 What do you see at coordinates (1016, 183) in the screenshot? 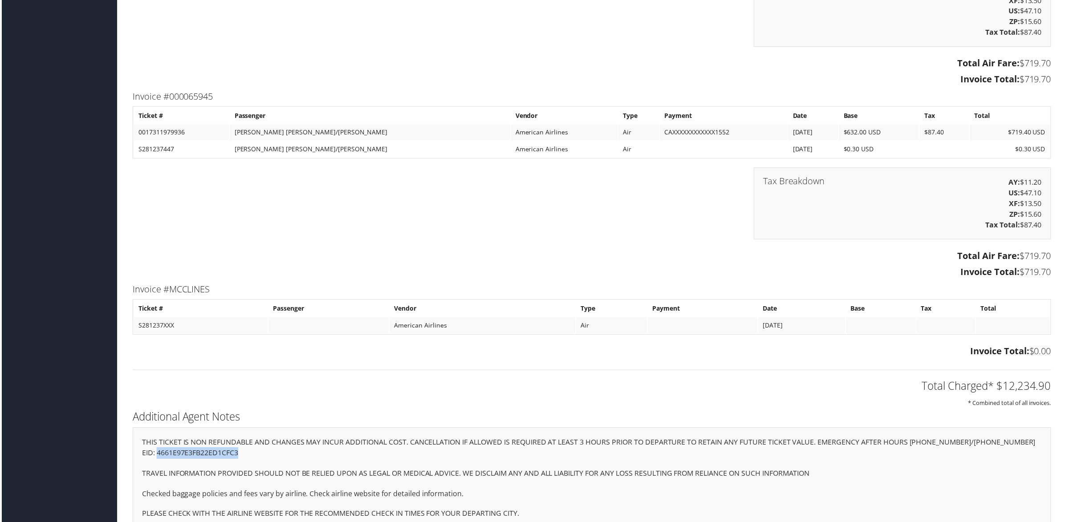
I see `strong: AY:` at bounding box center [1016, 183].